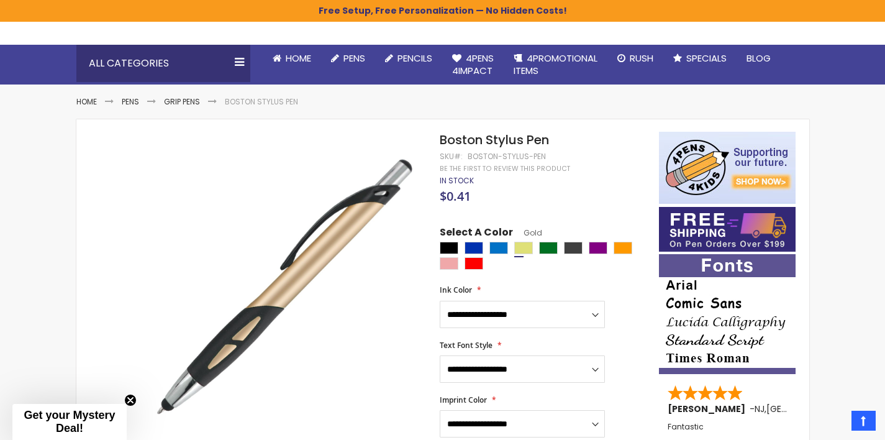 The width and height of the screenshot is (885, 440). What do you see at coordinates (728, 314) in the screenshot?
I see `img: font-personalization-examples` at bounding box center [728, 314].